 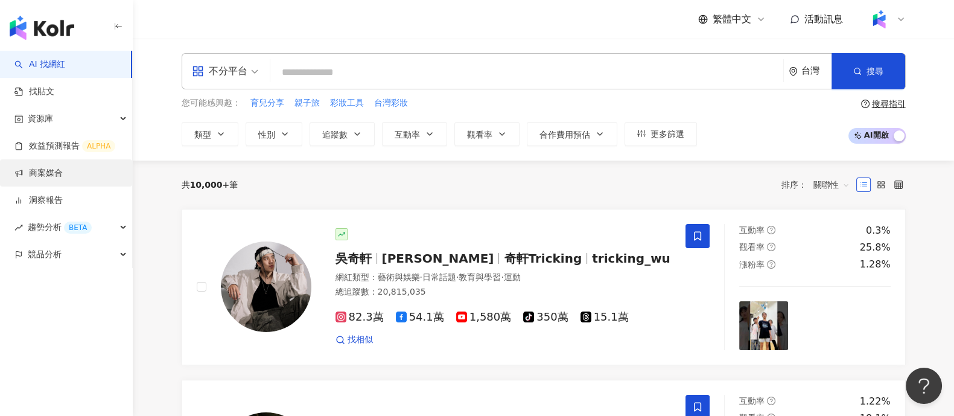 What do you see at coordinates (203, 135) in the screenshot?
I see `span: 類型` at bounding box center [203, 135].